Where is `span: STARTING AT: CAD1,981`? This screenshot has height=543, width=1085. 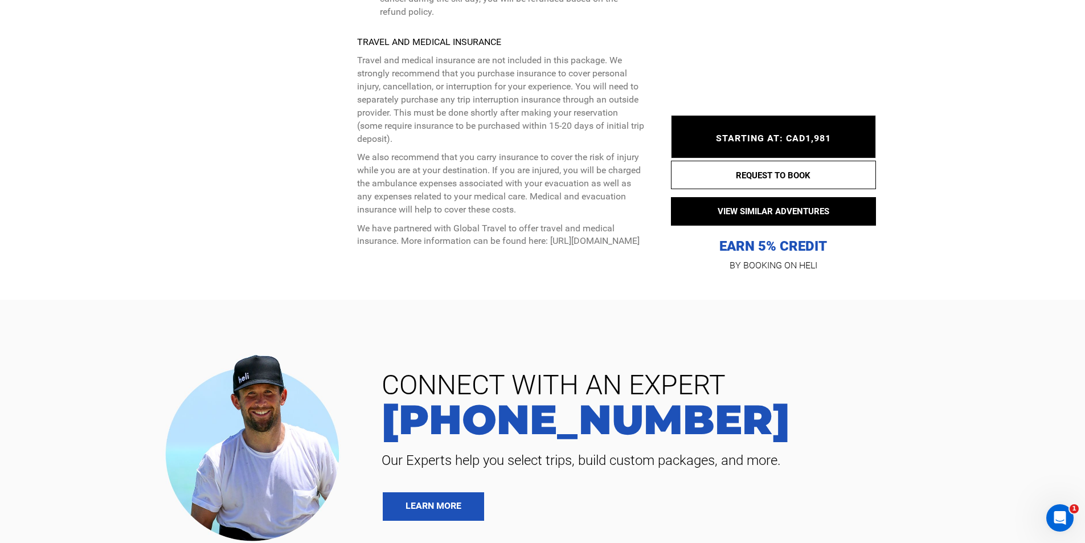 span: STARTING AT: CAD1,981 is located at coordinates (773, 138).